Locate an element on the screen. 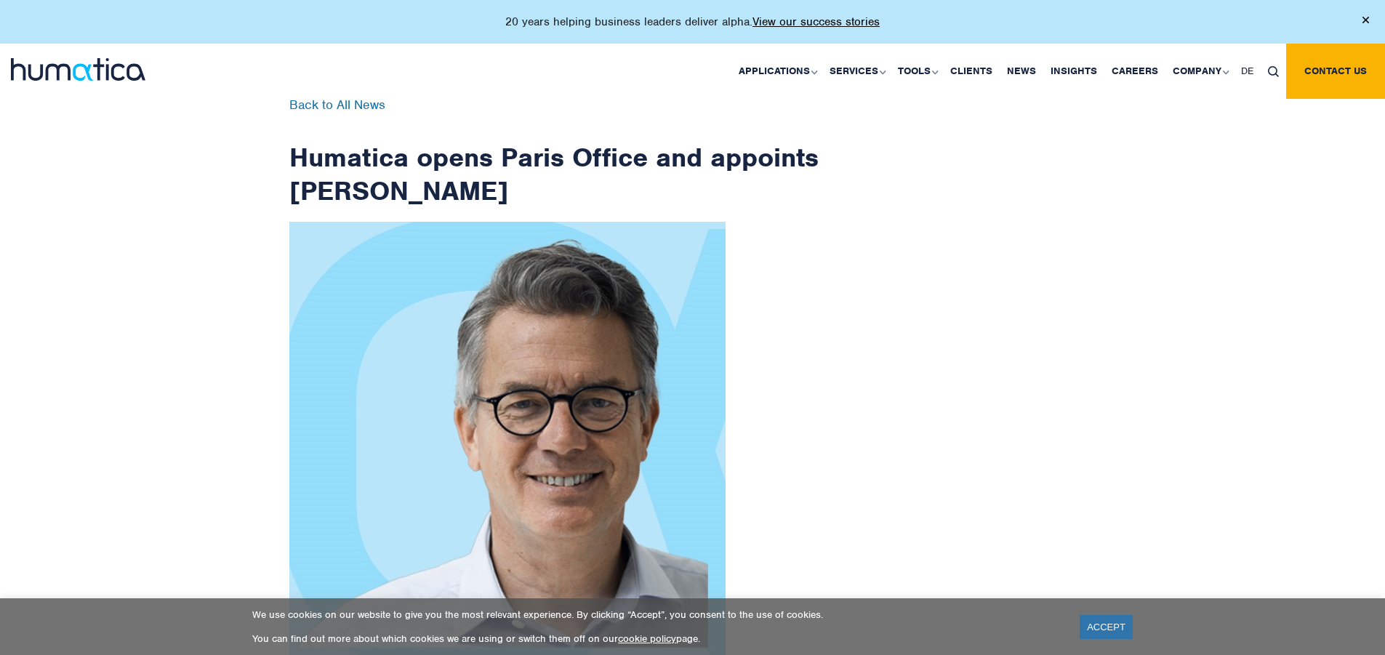 The image size is (1385, 655). a: View our success stories is located at coordinates (816, 22).